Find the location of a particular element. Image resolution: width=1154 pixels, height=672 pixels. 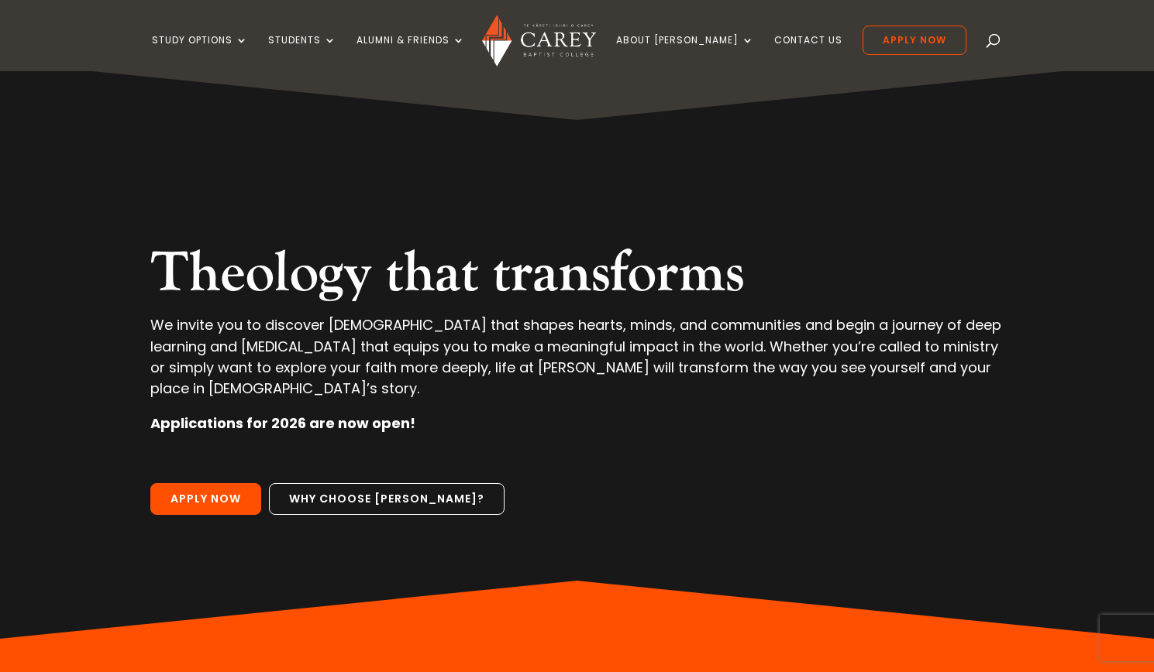

strong: Applications for 2026 are now open! is located at coordinates (283, 423).